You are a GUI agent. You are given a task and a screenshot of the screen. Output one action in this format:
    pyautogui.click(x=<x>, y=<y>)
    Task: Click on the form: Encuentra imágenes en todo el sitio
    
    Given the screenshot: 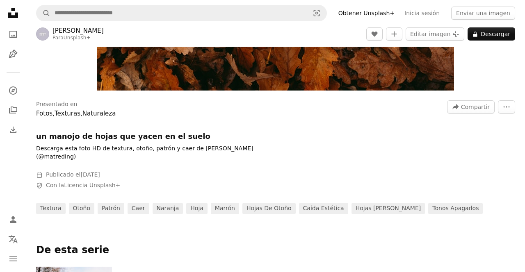 What is the action you would take?
    pyautogui.click(x=181, y=13)
    